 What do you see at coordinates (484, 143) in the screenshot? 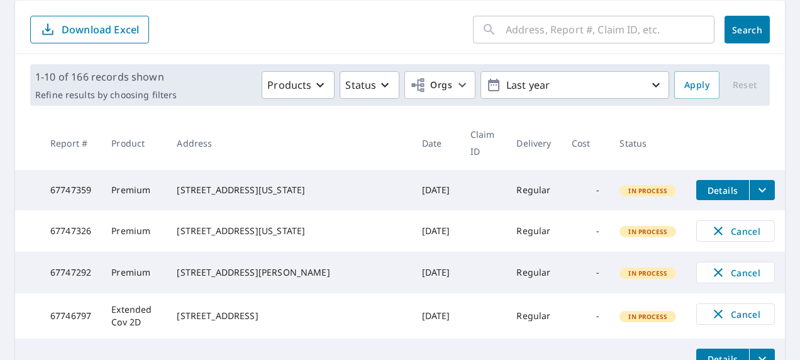
I see `th: Claim ID` at bounding box center [484, 143].